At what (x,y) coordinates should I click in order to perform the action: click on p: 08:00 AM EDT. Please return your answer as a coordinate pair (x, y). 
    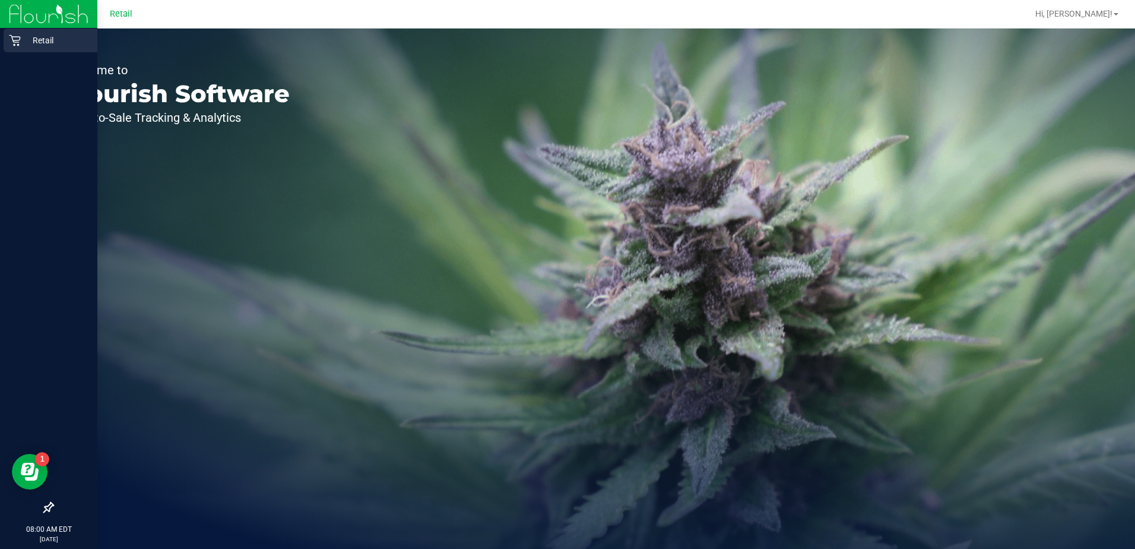
    Looking at the image, I should click on (49, 529).